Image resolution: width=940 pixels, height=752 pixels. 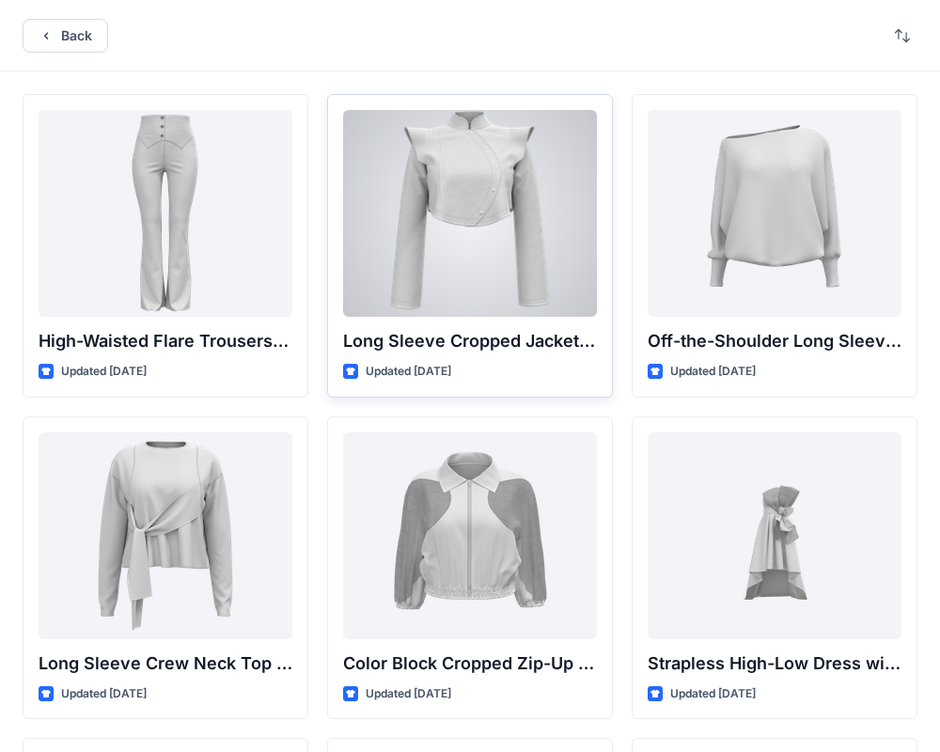 I want to click on p: Long Sleeve Crew Neck Top with Asymmetrical Tie Detail, so click(x=166, y=664).